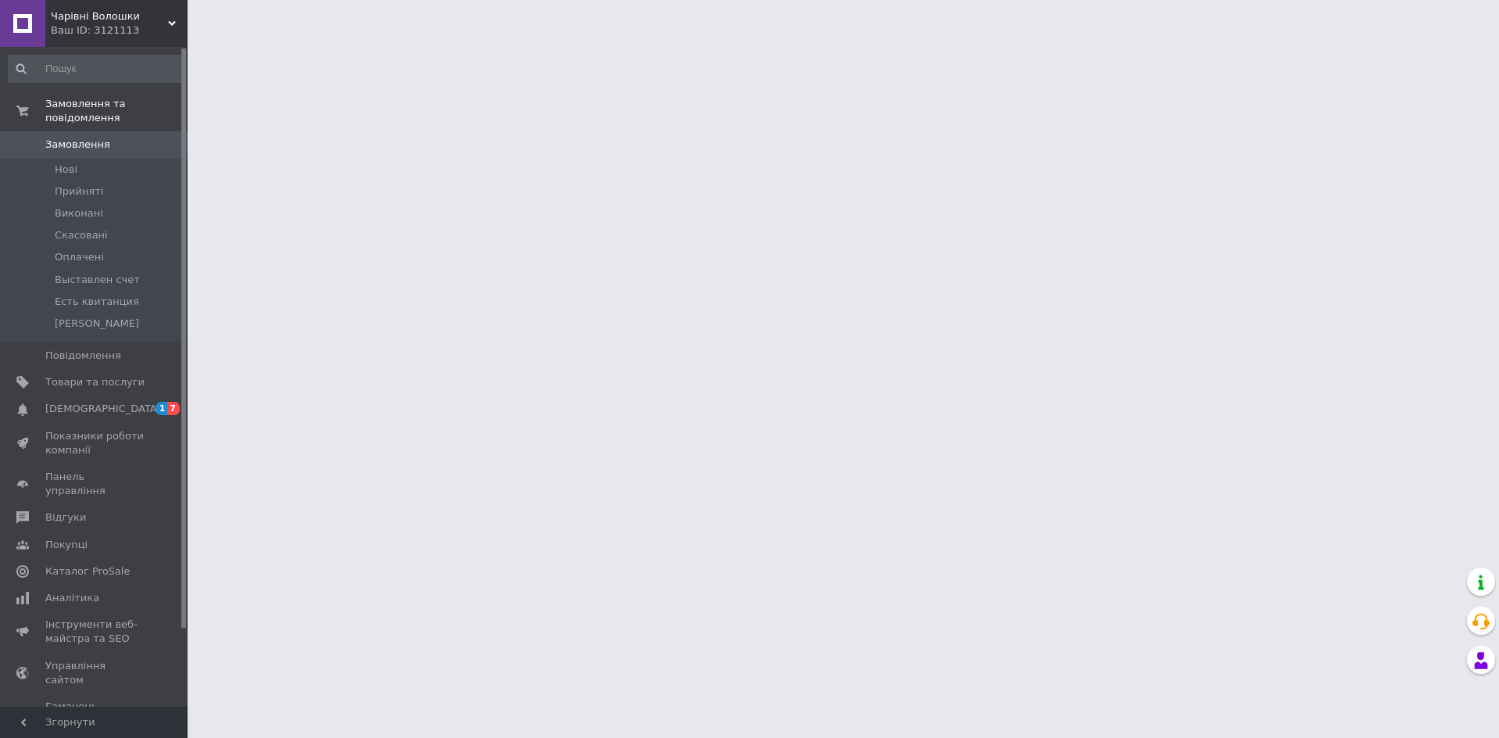 The image size is (1499, 738). What do you see at coordinates (95, 673) in the screenshot?
I see `span: Управління сайтом` at bounding box center [95, 673].